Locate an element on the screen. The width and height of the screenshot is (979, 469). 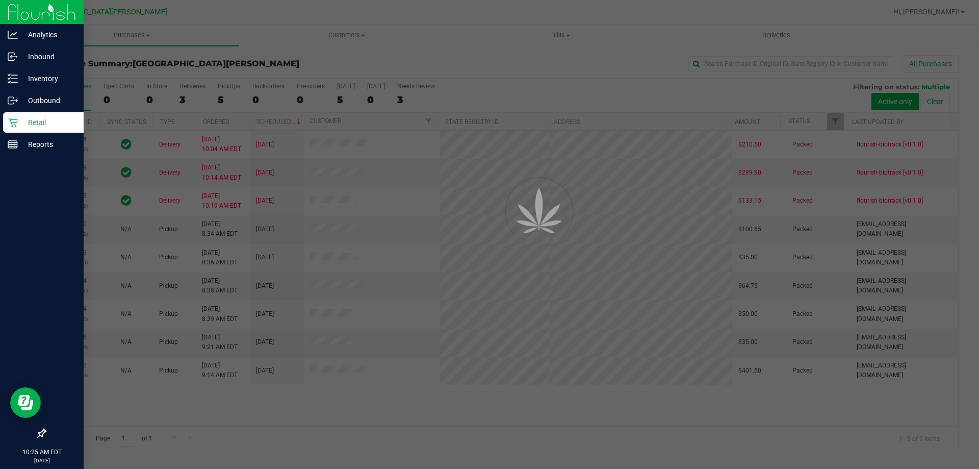
inline-svg: Reports is located at coordinates (13, 144).